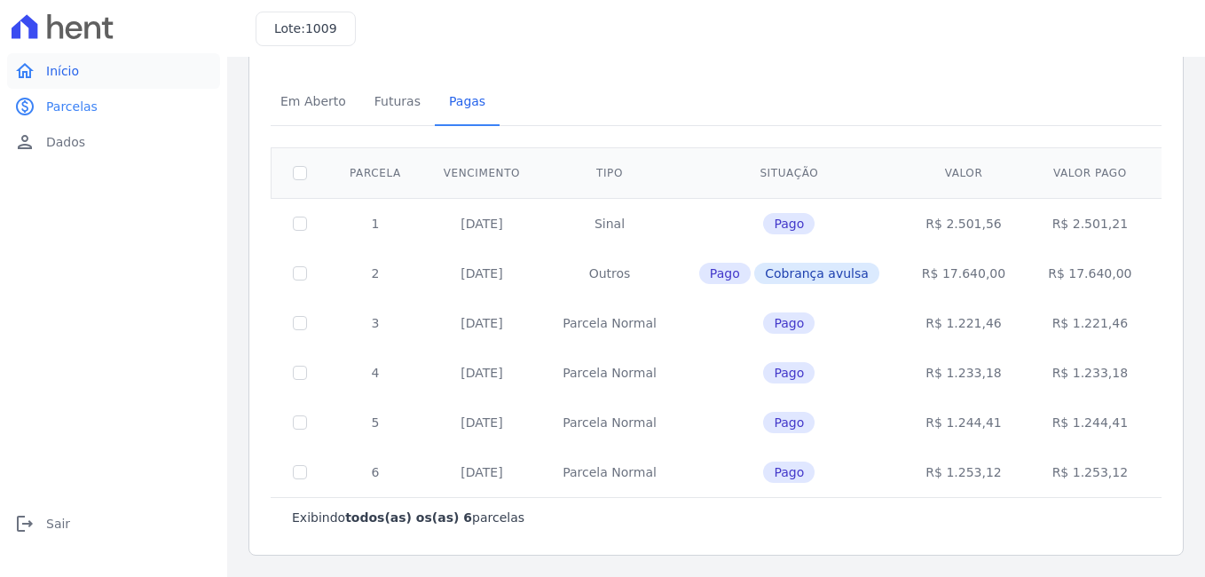  Describe the element at coordinates (72, 107) in the screenshot. I see `span: Parcelas` at that location.